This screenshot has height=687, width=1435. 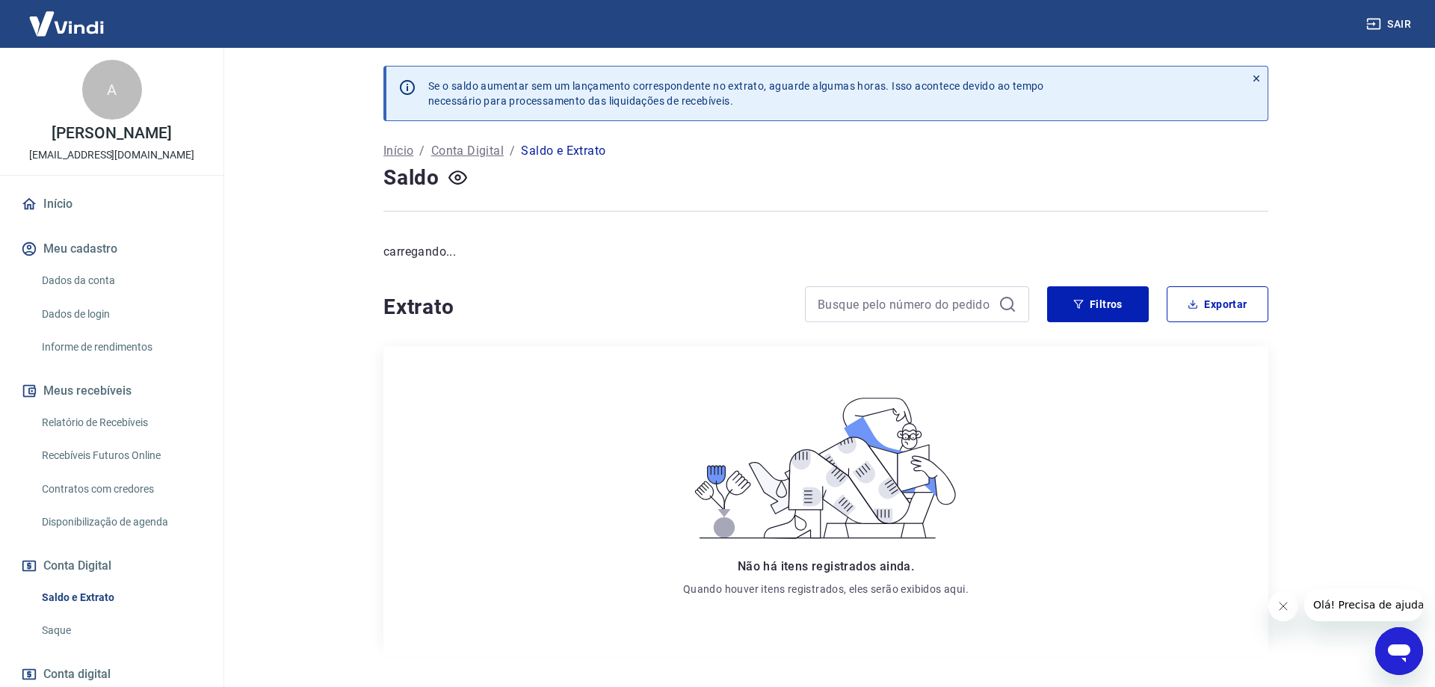 I want to click on img: Vindi, so click(x=67, y=23).